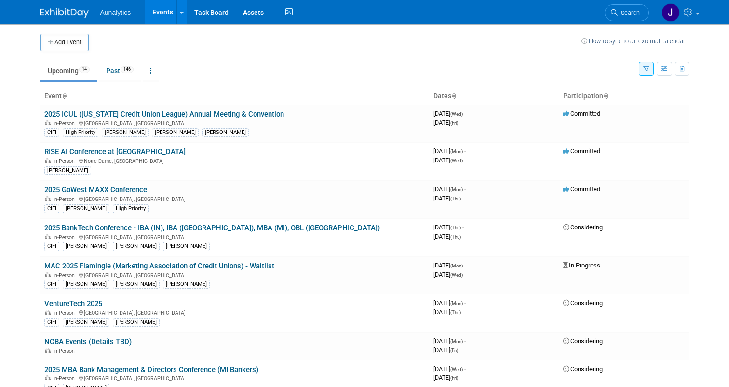  I want to click on a: Sort by Event Name, so click(64, 96).